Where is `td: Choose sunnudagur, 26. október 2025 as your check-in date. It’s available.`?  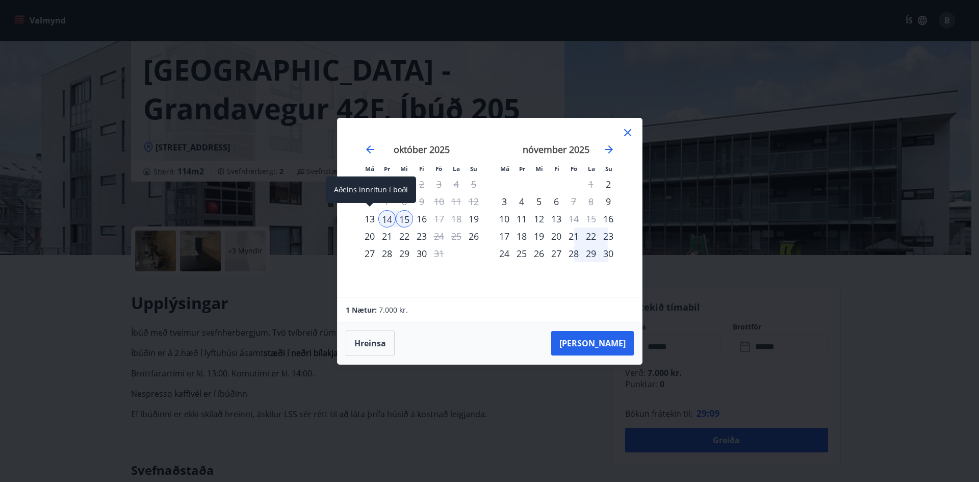
td: Choose sunnudagur, 26. október 2025 as your check-in date. It’s available. is located at coordinates (474, 236).